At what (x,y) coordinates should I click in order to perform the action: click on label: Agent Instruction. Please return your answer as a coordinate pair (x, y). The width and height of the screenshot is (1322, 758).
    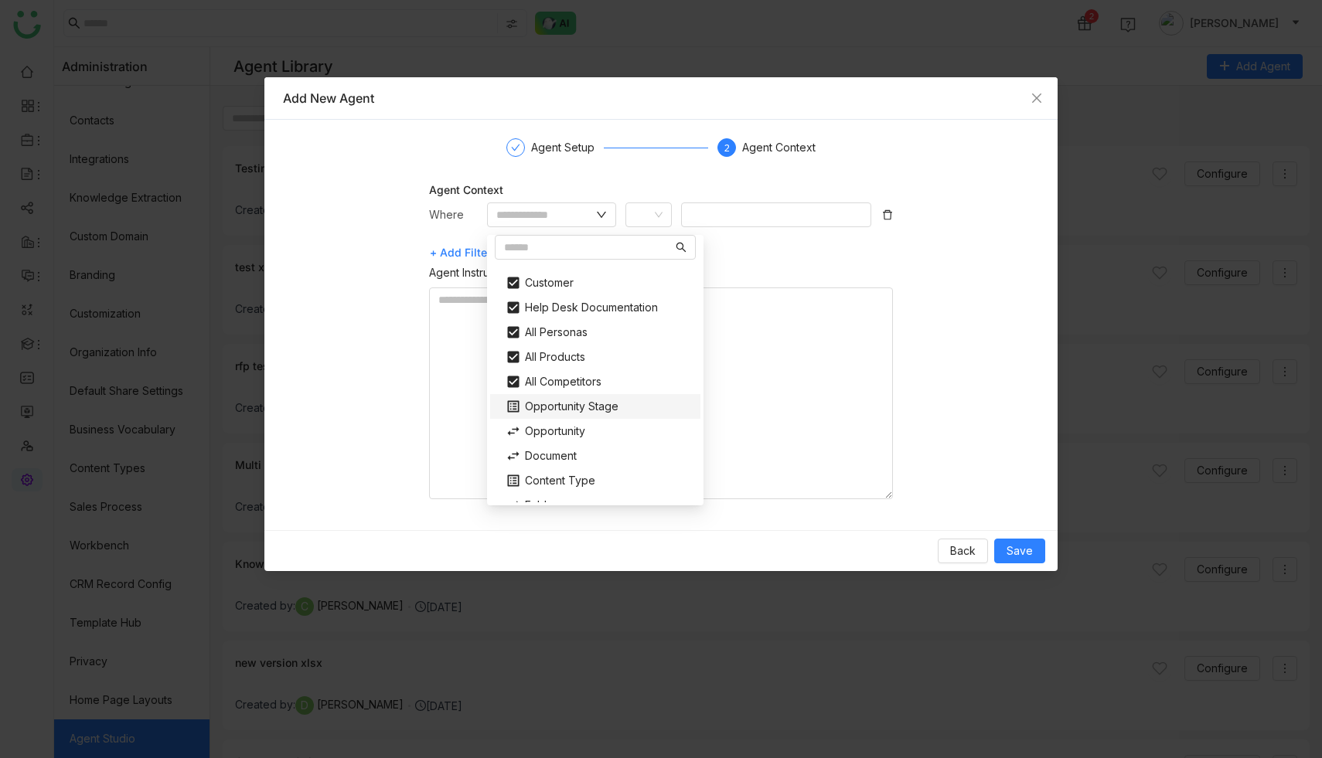
    Looking at the image, I should click on (480, 273).